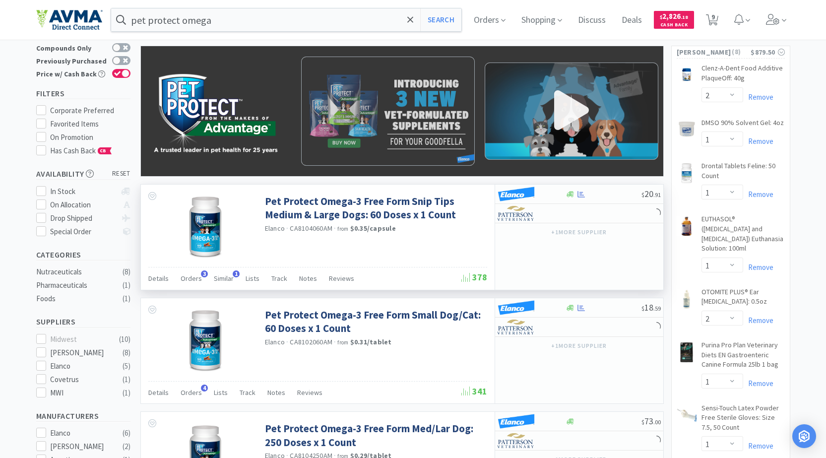  What do you see at coordinates (687, 226) in the screenshot?
I see `img: 09434ef4f06a4bddb62b721906253a7a_48668.jpeg` at bounding box center [687, 226].